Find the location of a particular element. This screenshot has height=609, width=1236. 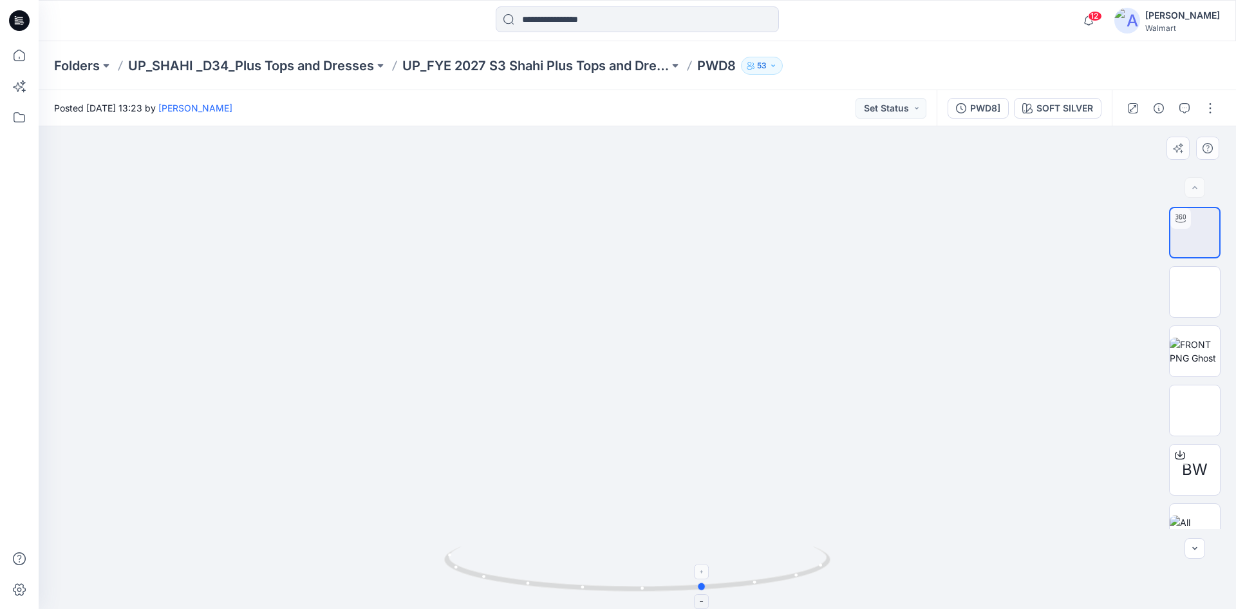

p: 53 is located at coordinates (762, 66).